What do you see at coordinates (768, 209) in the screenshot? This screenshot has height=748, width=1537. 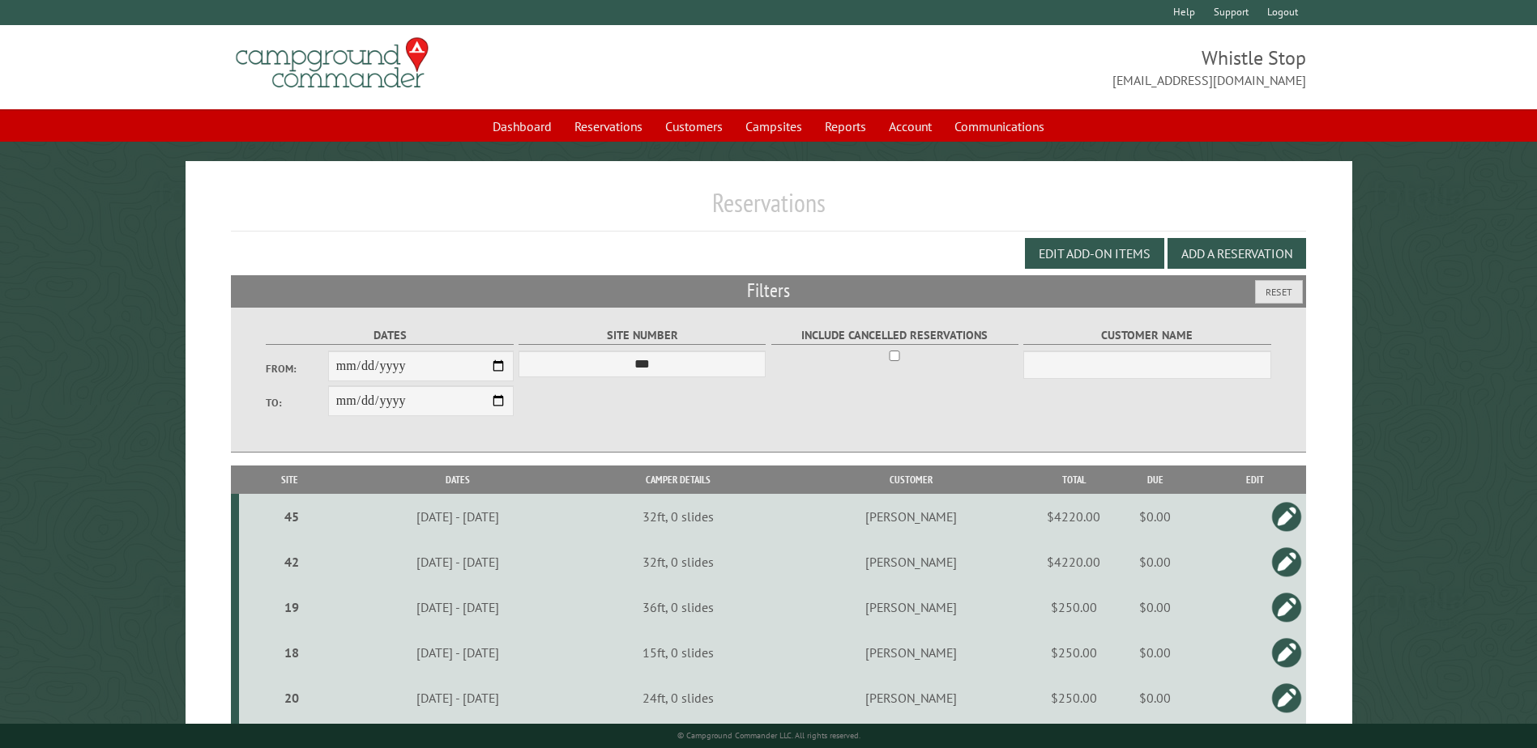 I see `h1: Reservations` at bounding box center [768, 209].